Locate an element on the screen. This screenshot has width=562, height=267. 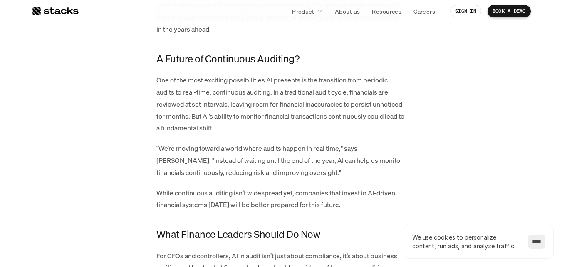
h4: A Future of Continuous Auditing? is located at coordinates (281, 59).